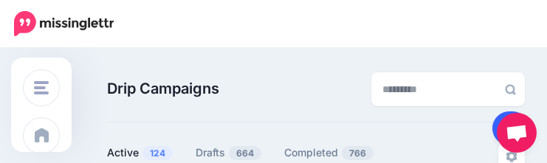  Describe the element at coordinates (511, 156) in the screenshot. I see `img: settings-grey.png` at that location.